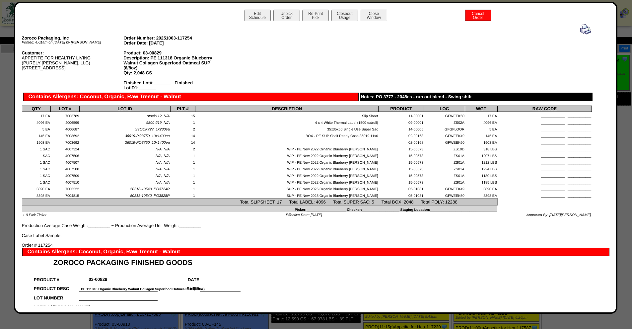 The height and width of the screenshot is (329, 632). I want to click on td: 11-00001, so click(401, 115).